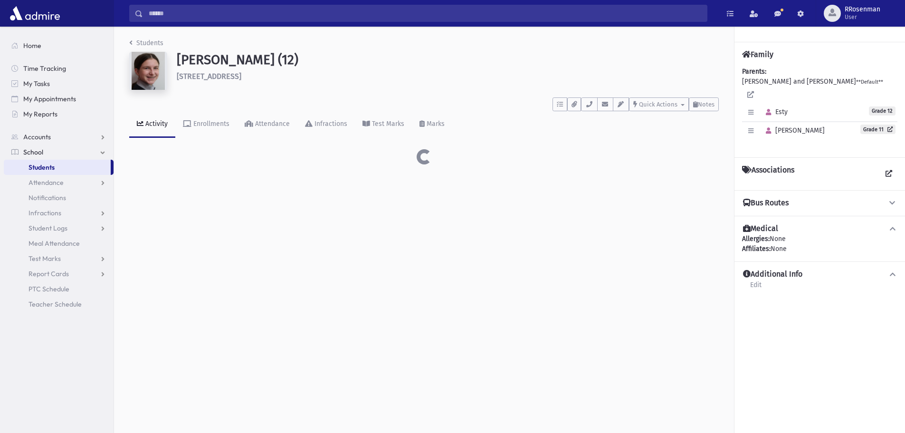 The width and height of the screenshot is (905, 433). I want to click on h4: Family, so click(758, 54).